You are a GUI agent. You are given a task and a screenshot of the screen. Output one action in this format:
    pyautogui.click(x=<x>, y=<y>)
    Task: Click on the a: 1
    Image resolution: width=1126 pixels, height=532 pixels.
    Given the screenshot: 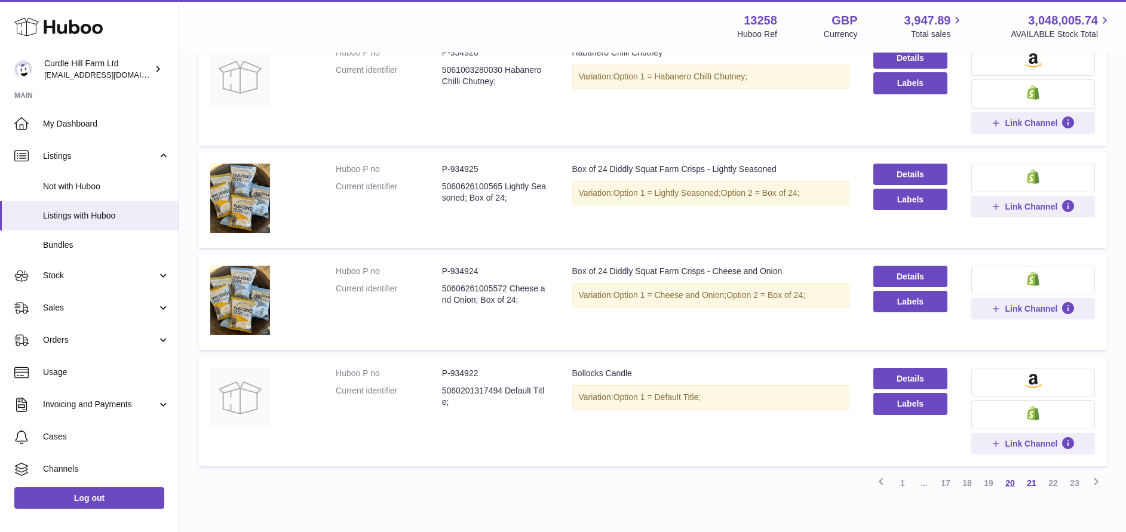 What is the action you would take?
    pyautogui.click(x=903, y=483)
    